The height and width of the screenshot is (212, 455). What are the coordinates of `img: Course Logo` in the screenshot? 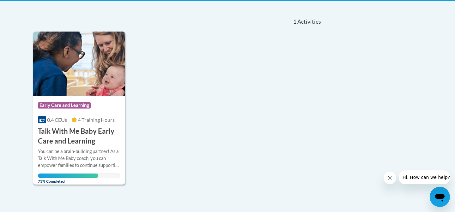 It's located at (79, 64).